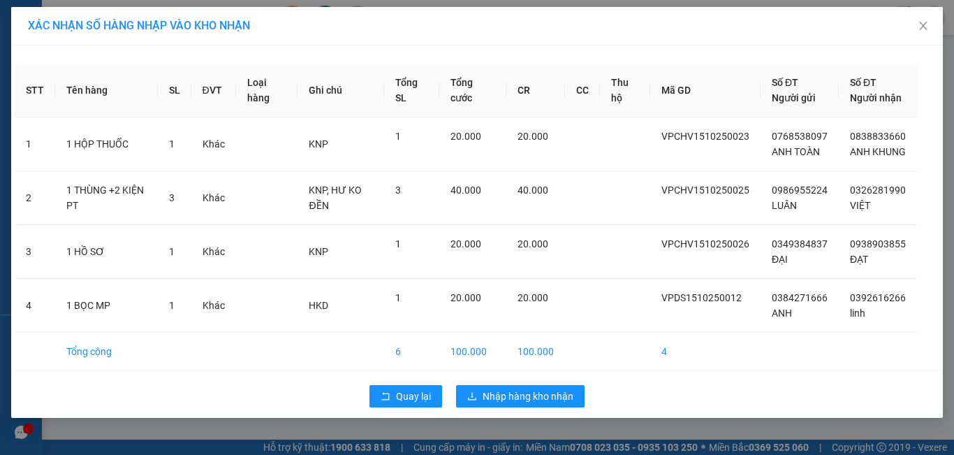  I want to click on span: XÁC NHẬN SỐ HÀNG NHẬP VÀO KHO NHẬN, so click(139, 25).